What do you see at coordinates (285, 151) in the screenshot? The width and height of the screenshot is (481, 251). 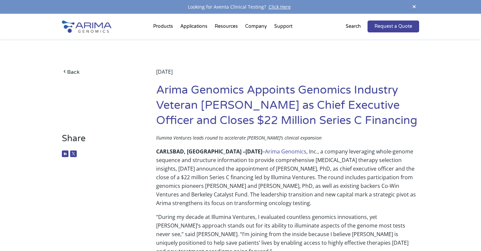 I see `a: Arima Genomics` at bounding box center [285, 151].